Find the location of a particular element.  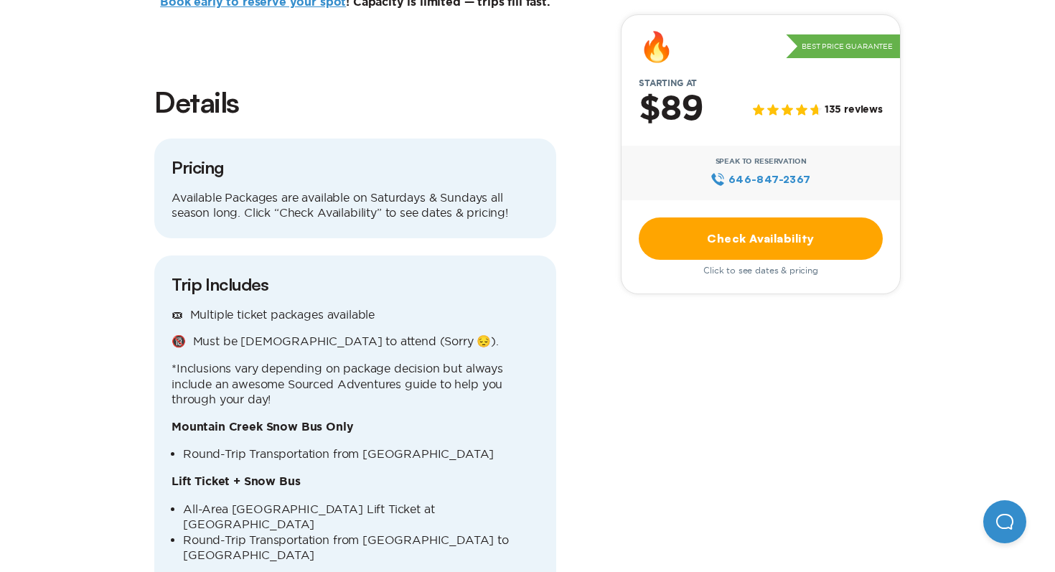

p: 🎟 Multiple ticket packages available is located at coordinates (355, 315).